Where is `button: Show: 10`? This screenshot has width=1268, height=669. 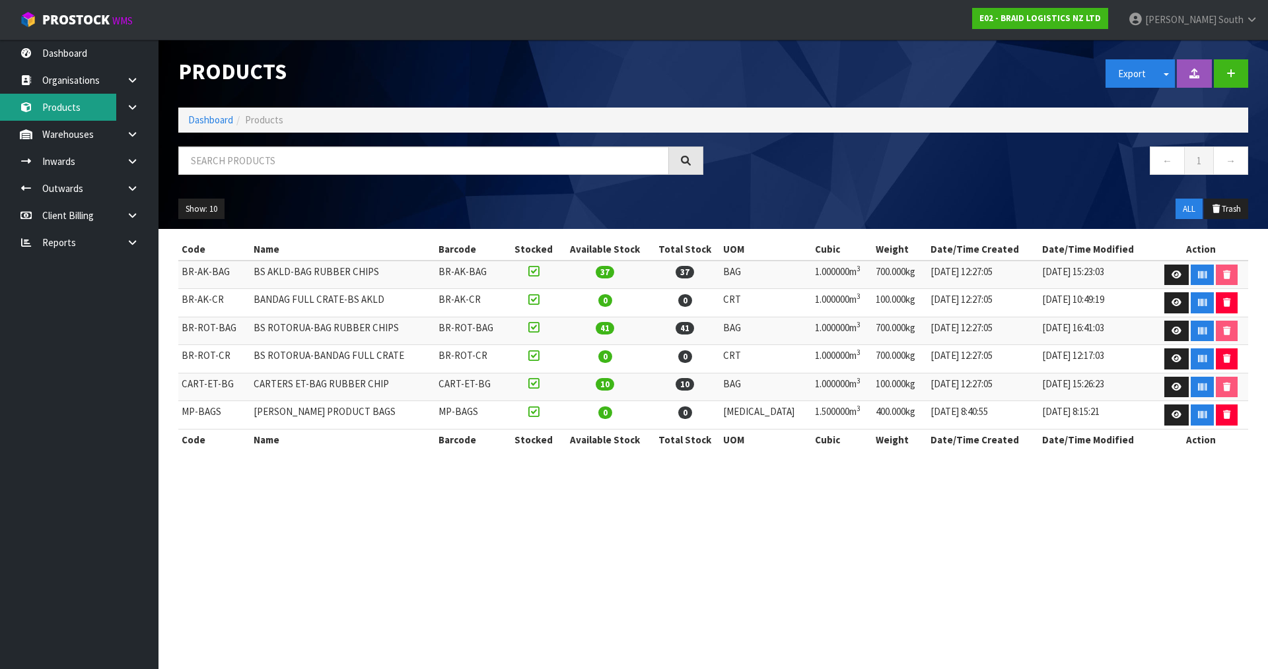 button: Show: 10 is located at coordinates (201, 209).